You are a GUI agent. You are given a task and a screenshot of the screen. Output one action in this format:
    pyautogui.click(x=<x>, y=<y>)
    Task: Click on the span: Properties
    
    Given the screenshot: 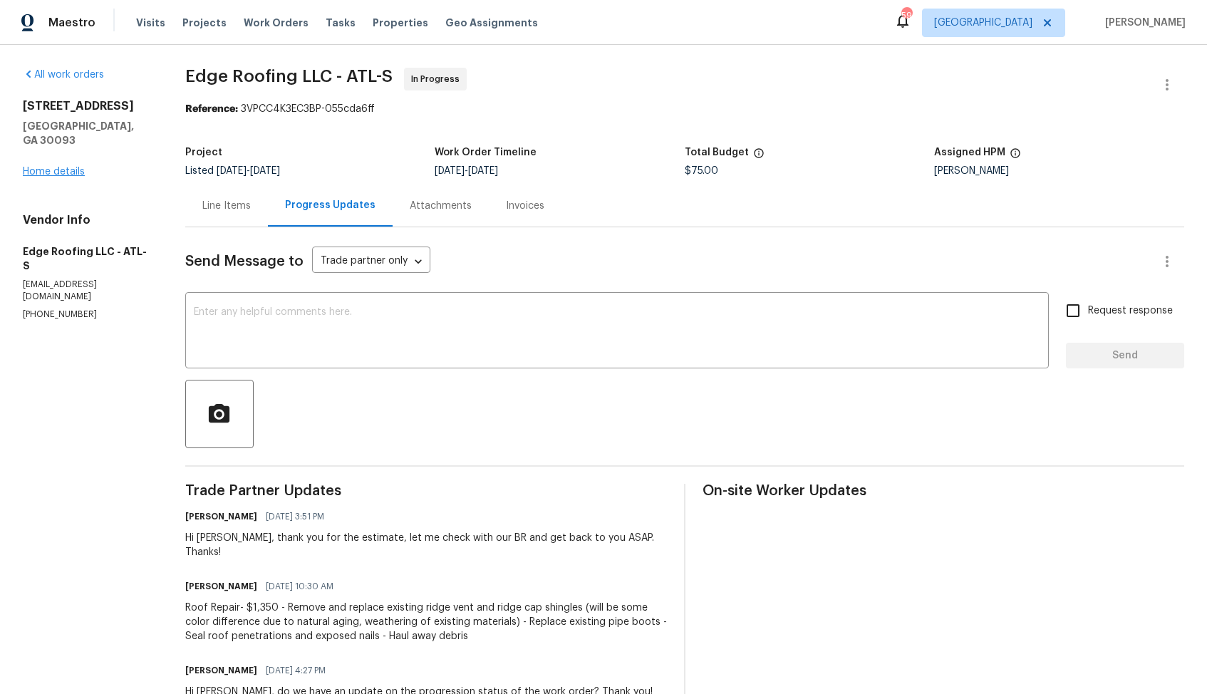 What is the action you would take?
    pyautogui.click(x=400, y=23)
    